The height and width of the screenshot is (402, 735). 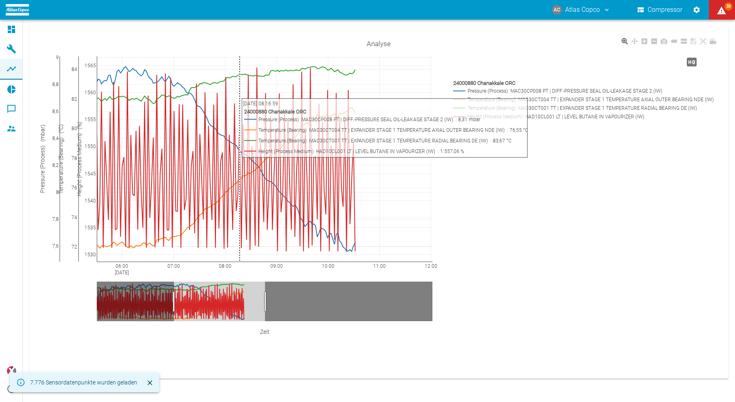 What do you see at coordinates (17, 9) in the screenshot?
I see `img: logo` at bounding box center [17, 9].